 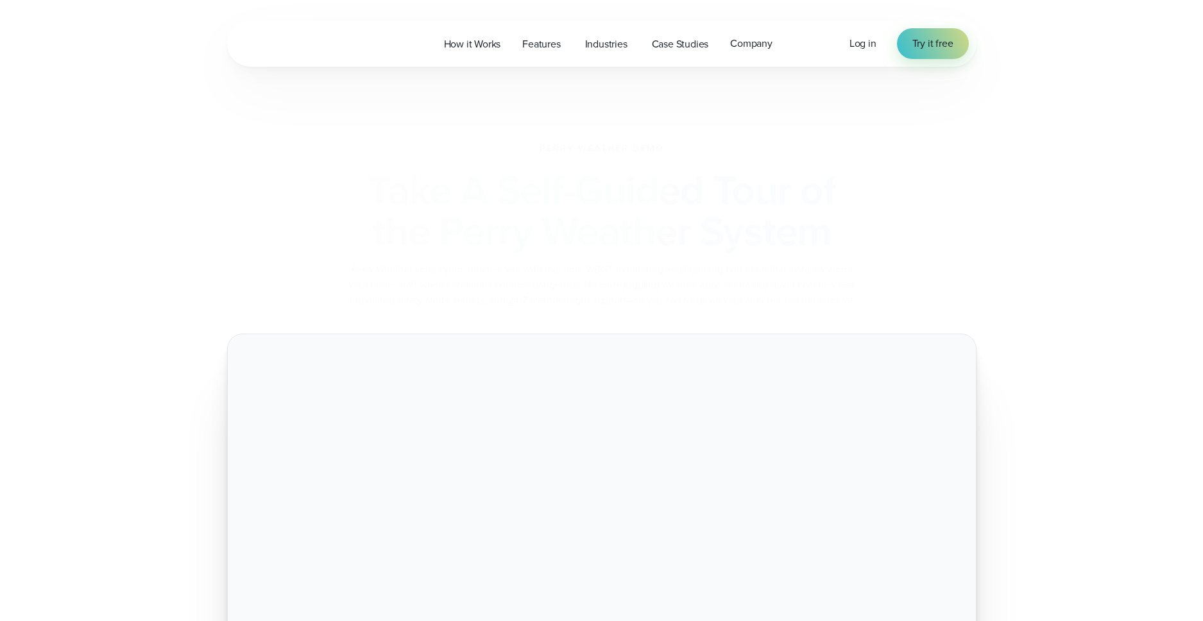 What do you see at coordinates (933, 44) in the screenshot?
I see `span: Try it free` at bounding box center [933, 44].